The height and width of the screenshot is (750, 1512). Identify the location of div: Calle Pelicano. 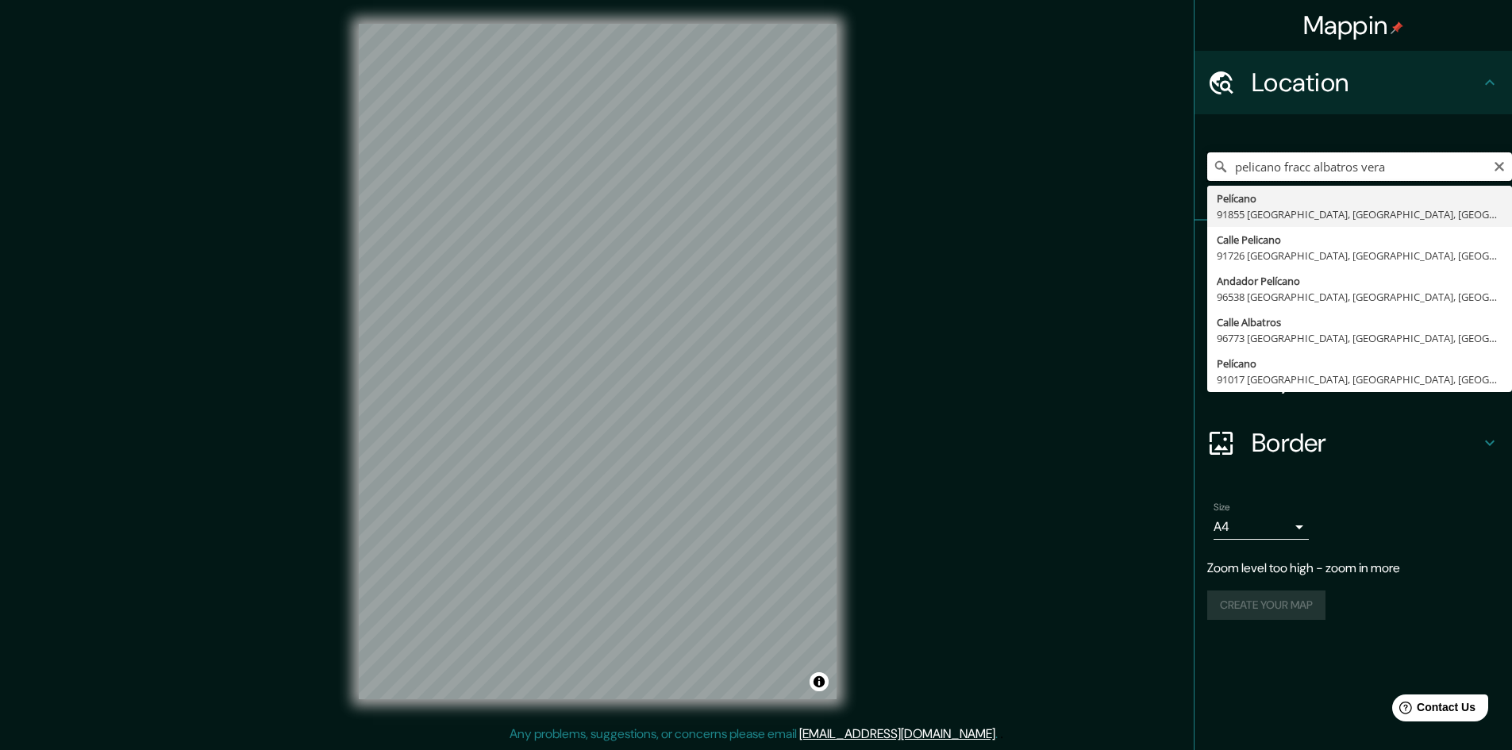
(1359, 240).